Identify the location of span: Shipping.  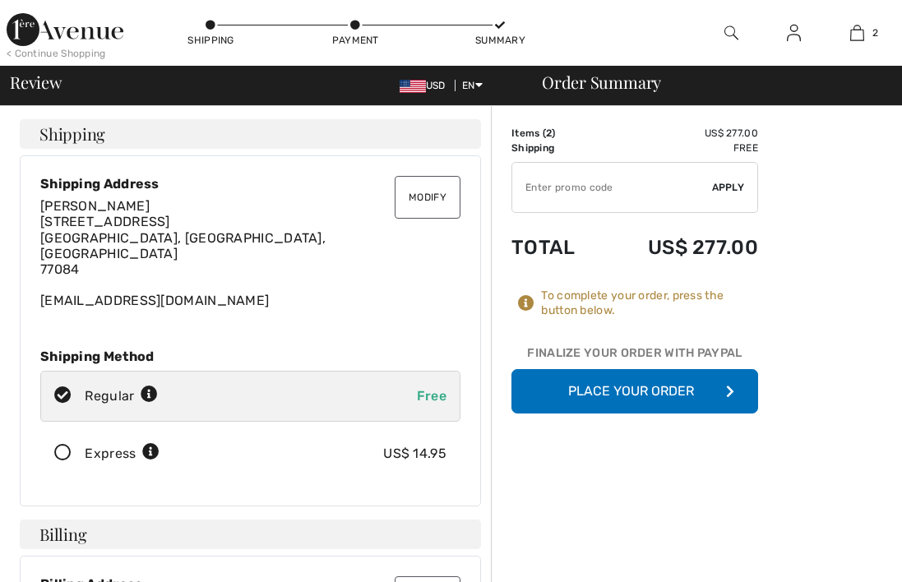
(72, 134).